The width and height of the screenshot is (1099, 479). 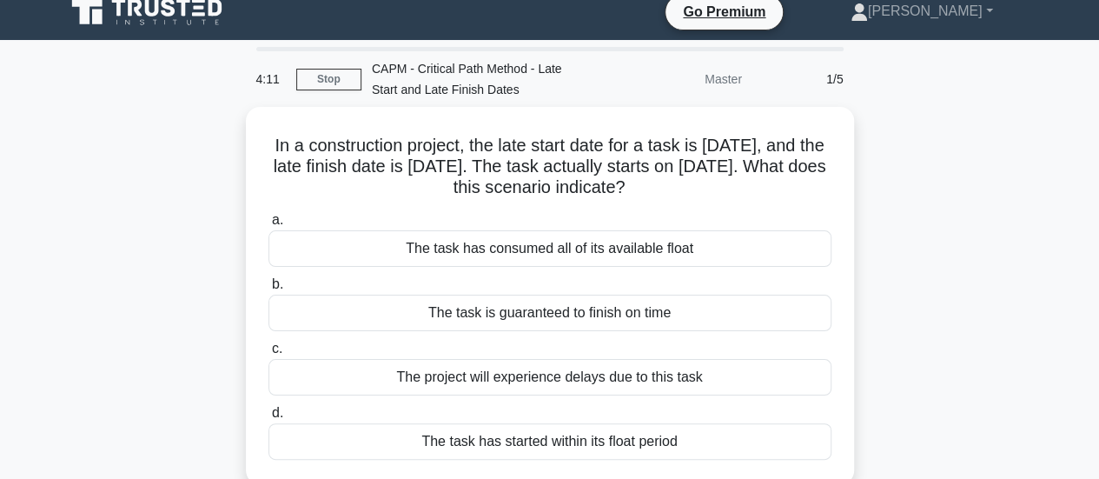 What do you see at coordinates (277, 347) in the screenshot?
I see `span: c.` at bounding box center [277, 347].